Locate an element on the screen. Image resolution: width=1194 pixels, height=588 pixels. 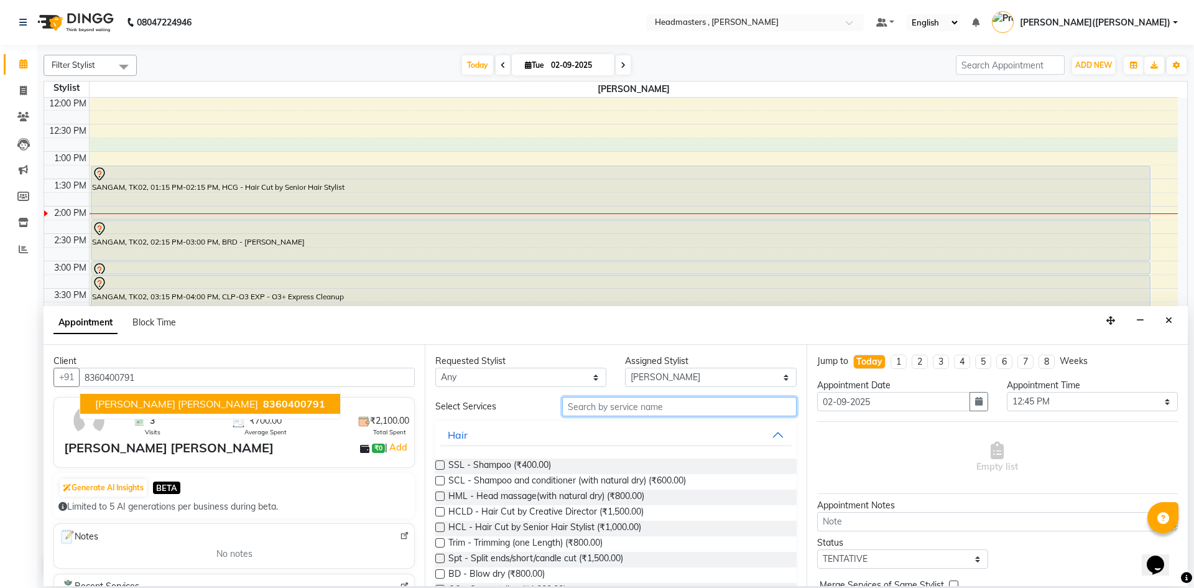
li: 7 is located at coordinates (1026, 361).